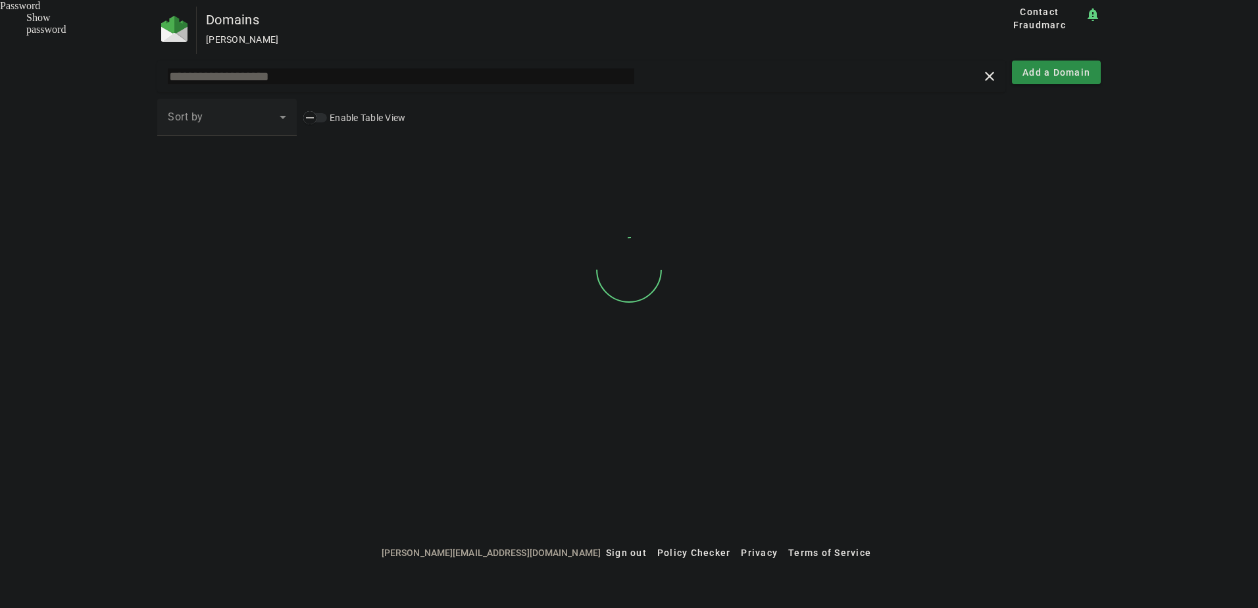  I want to click on button: Privacy, so click(759, 553).